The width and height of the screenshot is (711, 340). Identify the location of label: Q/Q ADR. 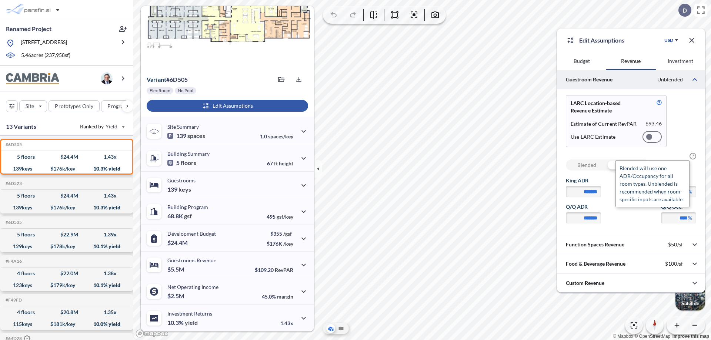
(583, 207).